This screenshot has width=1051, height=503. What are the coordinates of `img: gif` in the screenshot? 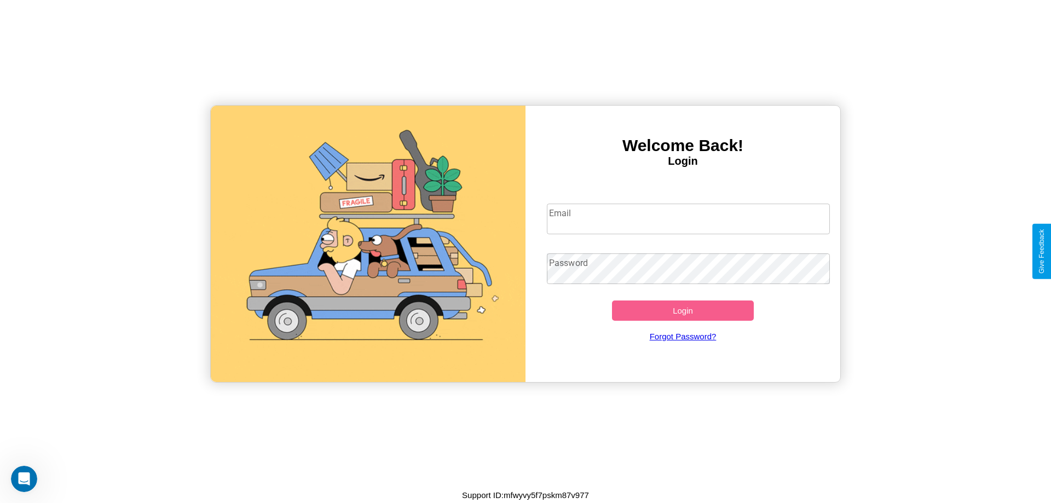 It's located at (368, 244).